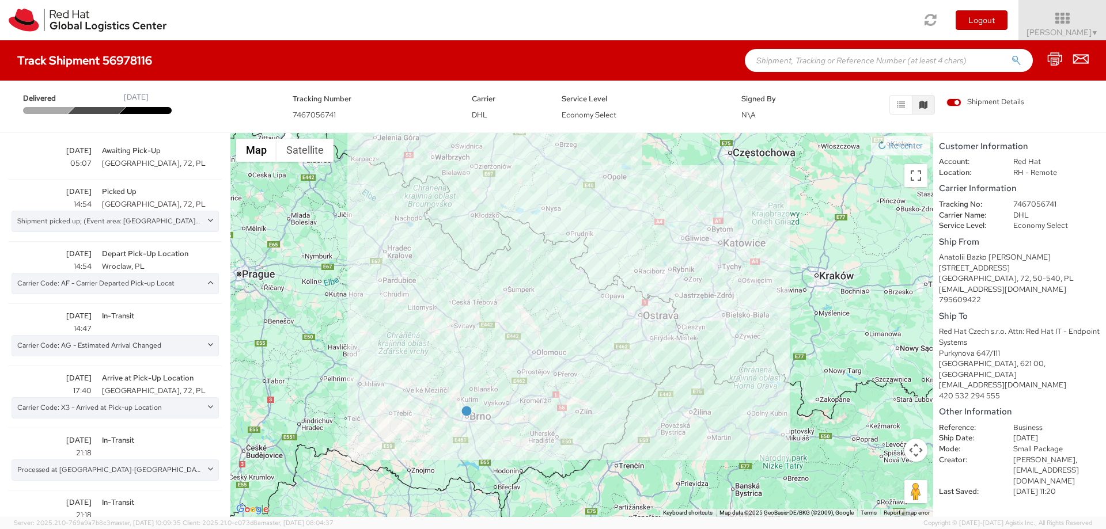 This screenshot has height=529, width=1106. I want to click on span: Client: 2025.21.0-c073d8a, so click(258, 523).